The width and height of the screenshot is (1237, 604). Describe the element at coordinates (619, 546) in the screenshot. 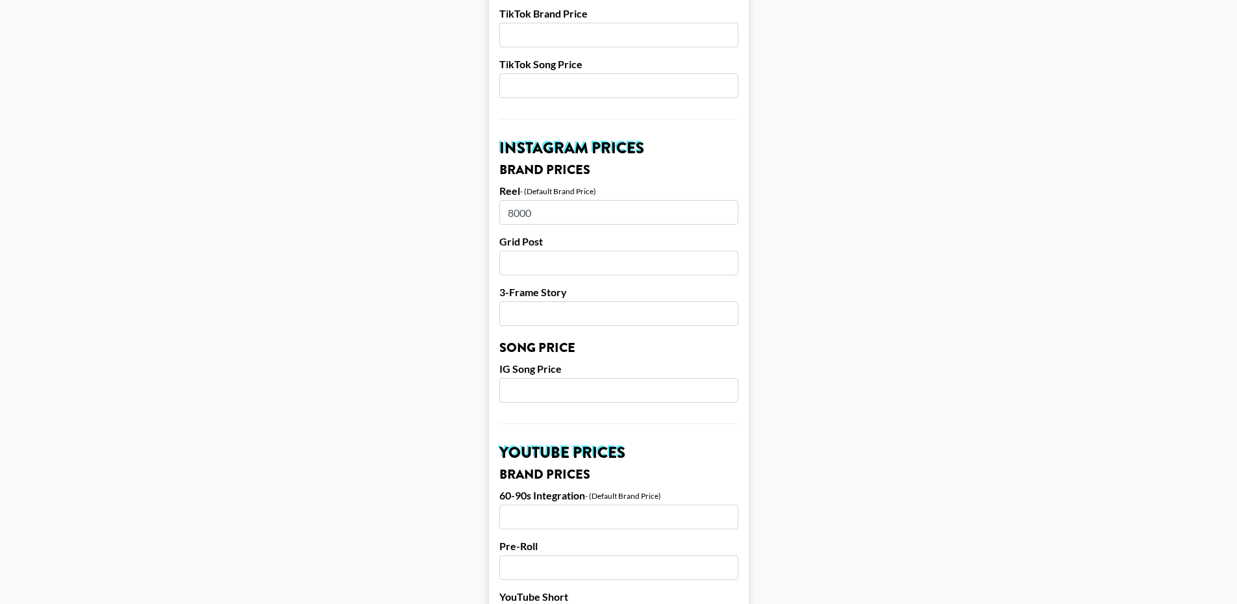

I see `label: Pre-Roll` at that location.